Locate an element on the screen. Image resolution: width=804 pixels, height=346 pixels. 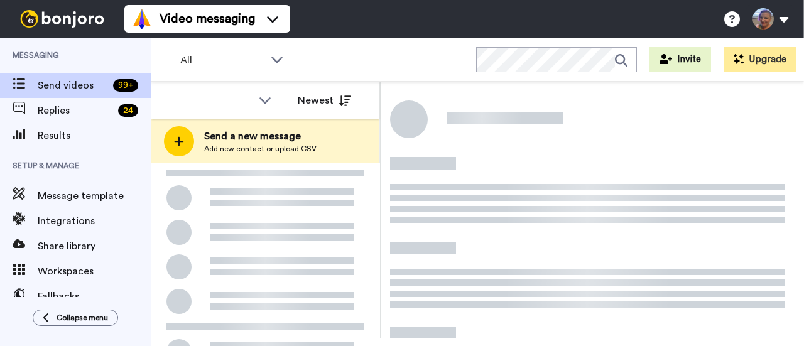
button: Collapse menu is located at coordinates (75, 318).